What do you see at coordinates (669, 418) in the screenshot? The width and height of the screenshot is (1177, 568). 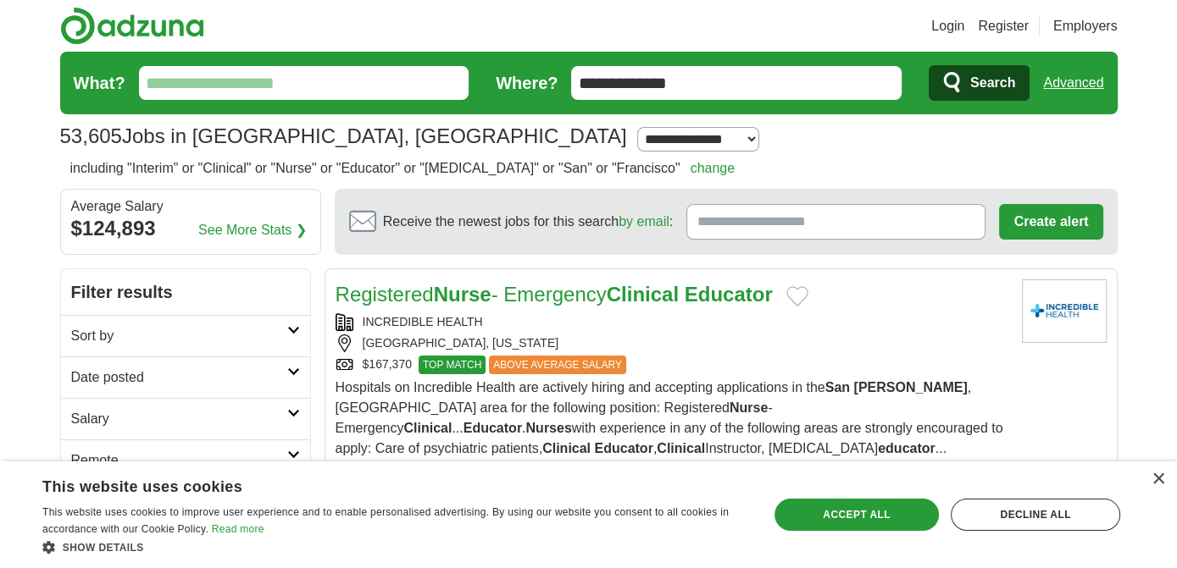 I see `span: Hospitals on Incredible Health are actively hiring and accepting applications in the , [GEOGRAPHI...` at bounding box center [669, 418].